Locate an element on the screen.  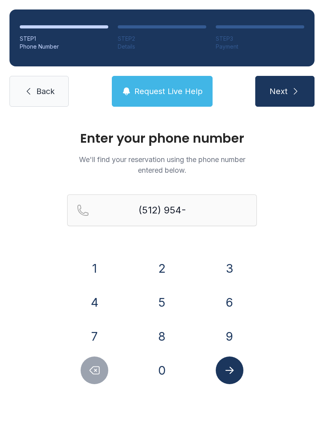
button: 6 is located at coordinates (229, 302).